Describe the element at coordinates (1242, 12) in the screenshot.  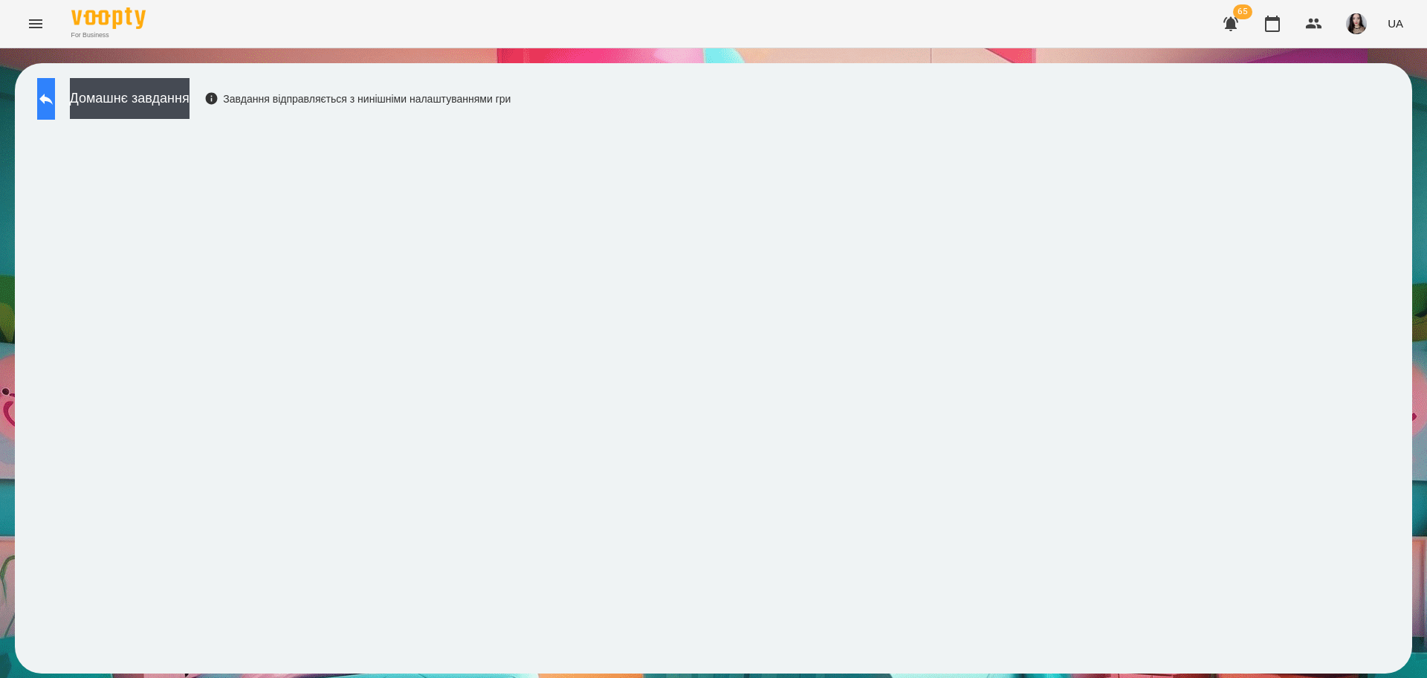
I see `span: 65` at that location.